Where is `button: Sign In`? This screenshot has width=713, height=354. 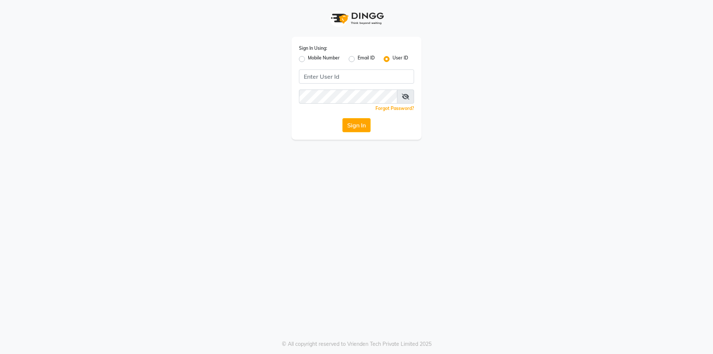 button: Sign In is located at coordinates (357, 125).